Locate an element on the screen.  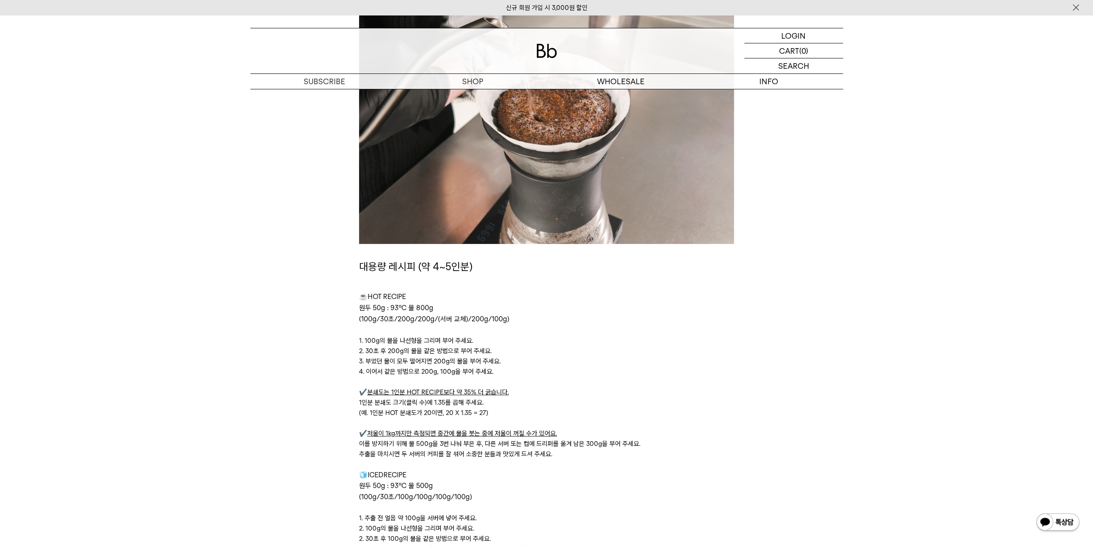
p: 2. 30초 후 200g의 물을 같은 방법으로 부어 주세요. is located at coordinates (546, 351).